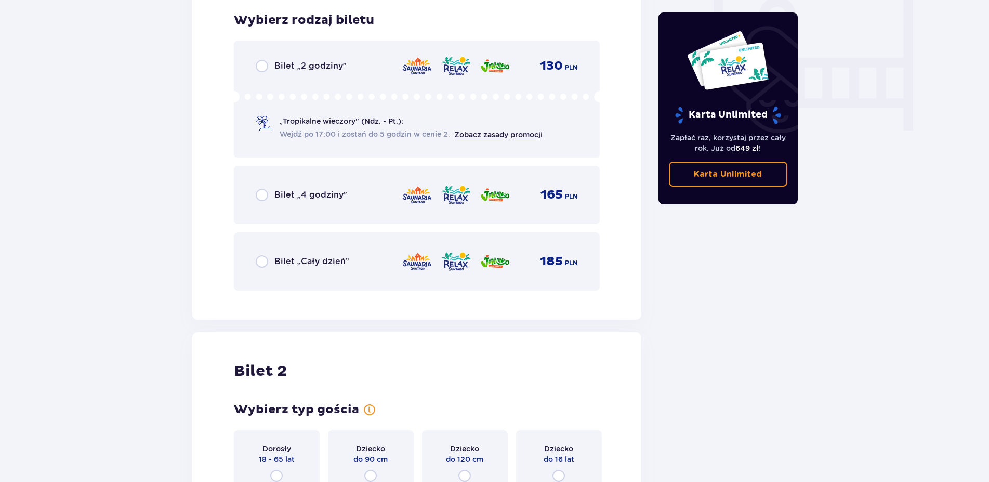  What do you see at coordinates (296, 409) in the screenshot?
I see `h3: Wybierz typ gościa` at bounding box center [296, 409].